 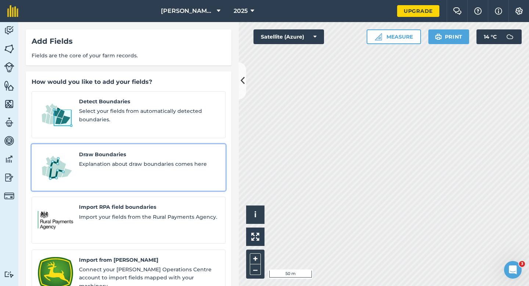 What do you see at coordinates (149, 164) in the screenshot?
I see `span: Explanation about draw boundaries comes here` at bounding box center [149, 164].